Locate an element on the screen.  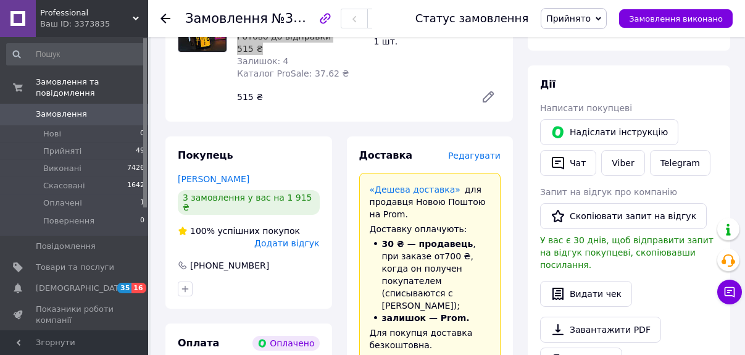
span: залишок — Prom. is located at coordinates (426, 318).